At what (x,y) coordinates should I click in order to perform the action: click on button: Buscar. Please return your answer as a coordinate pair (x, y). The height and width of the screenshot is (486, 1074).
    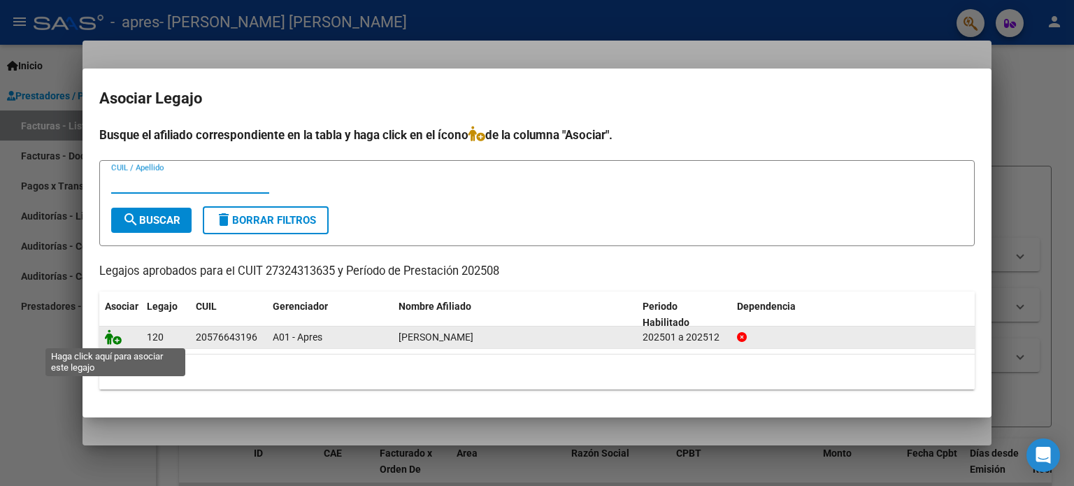
    Looking at the image, I should click on (151, 220).